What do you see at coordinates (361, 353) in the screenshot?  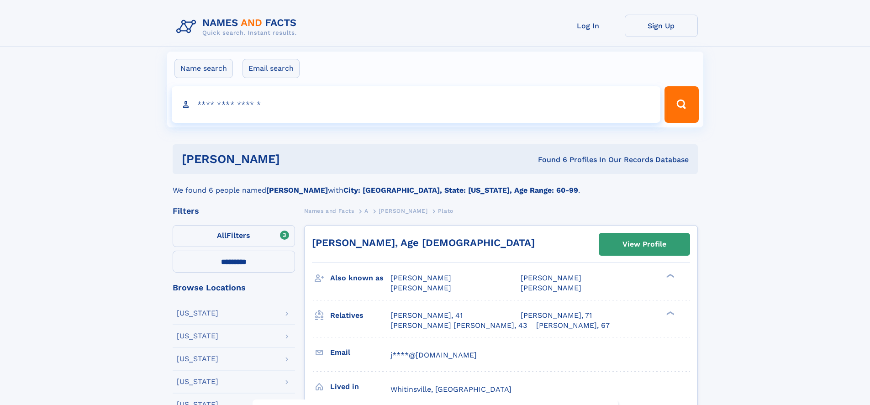 I see `h3: Email` at bounding box center [361, 353].